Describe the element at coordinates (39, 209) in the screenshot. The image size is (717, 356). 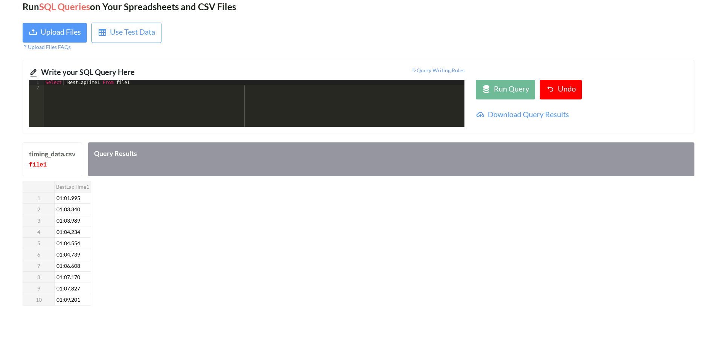
I see `th: 2` at that location.